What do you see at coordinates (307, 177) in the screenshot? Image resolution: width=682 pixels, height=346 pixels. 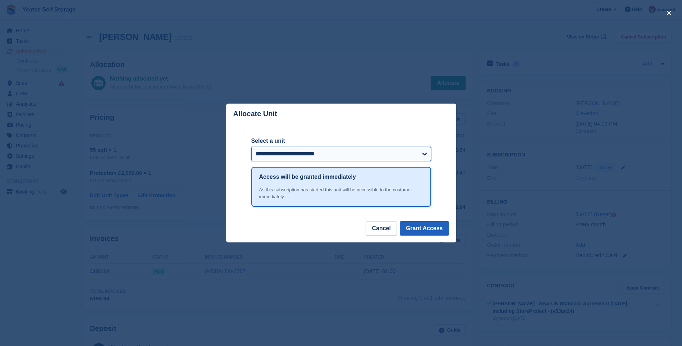 I see `h1: Access will be granted immediately` at bounding box center [307, 177].